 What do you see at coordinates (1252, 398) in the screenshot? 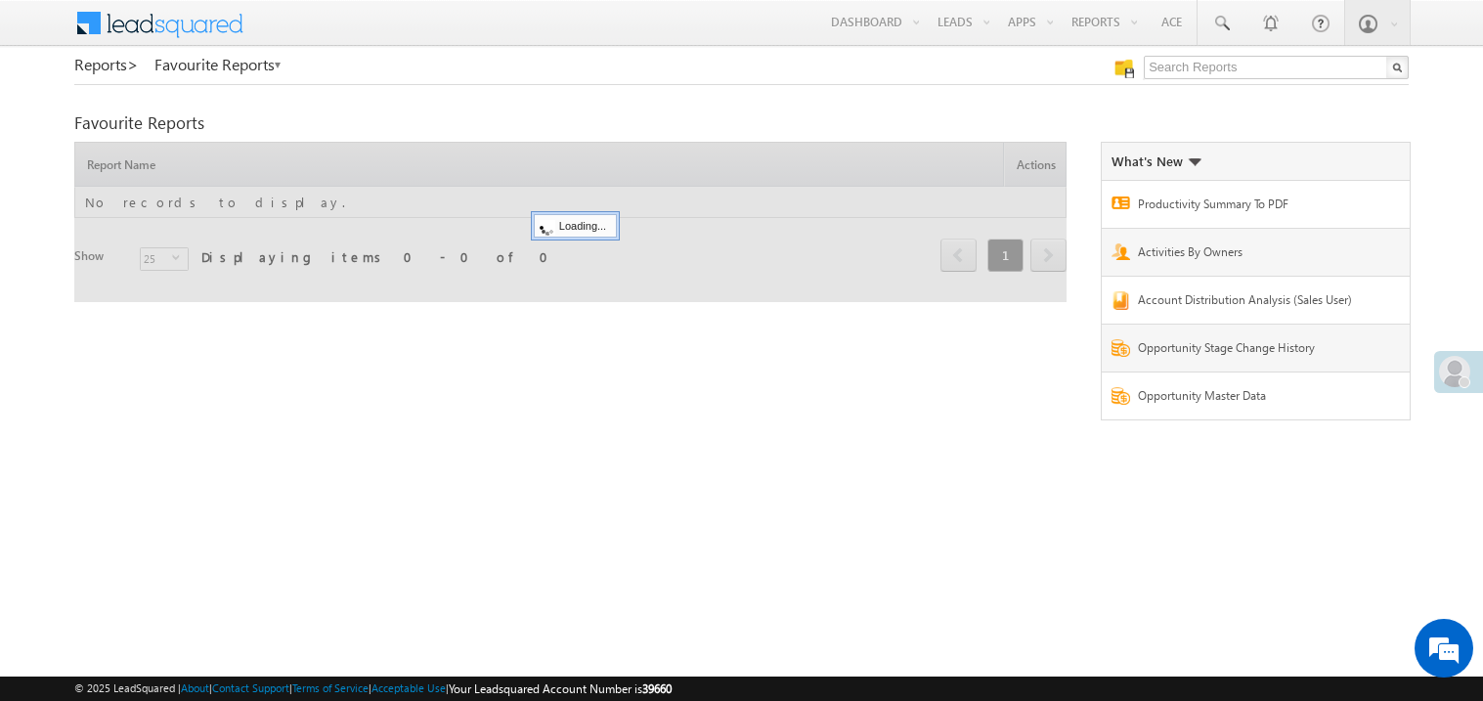
I see `a: Opportunity Master Data` at bounding box center [1252, 398].